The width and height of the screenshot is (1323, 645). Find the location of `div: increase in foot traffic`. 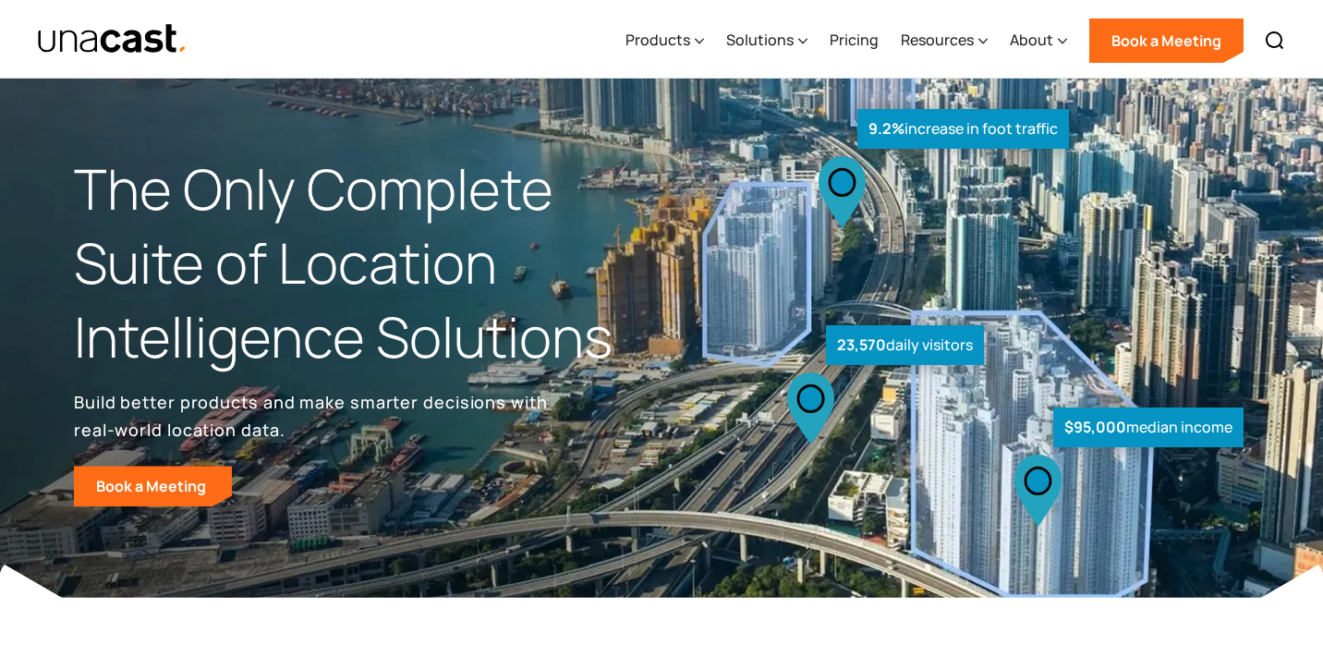

div: increase in foot traffic is located at coordinates (963, 128).